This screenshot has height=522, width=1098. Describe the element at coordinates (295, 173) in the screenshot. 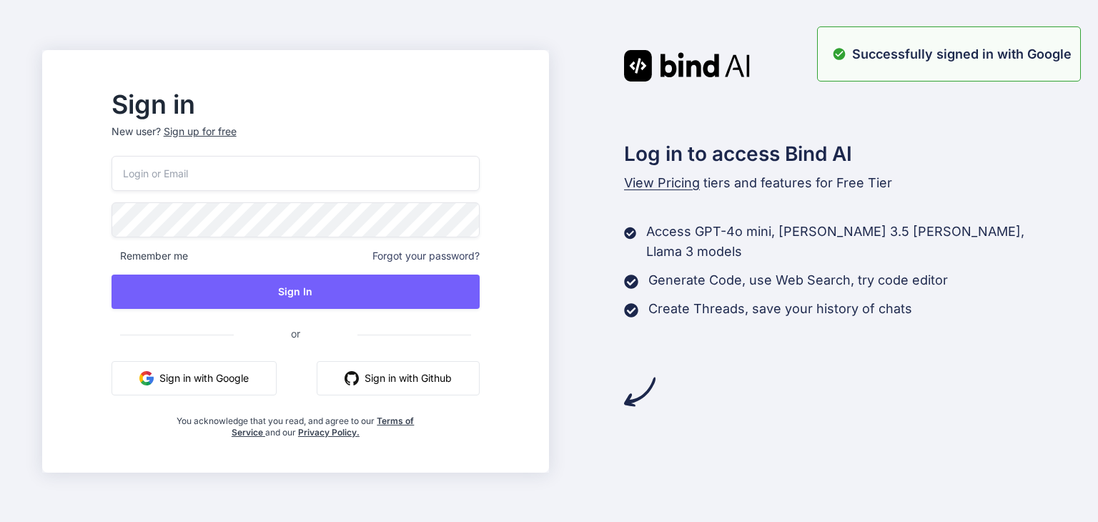

I see `input: Login or Email` at that location.